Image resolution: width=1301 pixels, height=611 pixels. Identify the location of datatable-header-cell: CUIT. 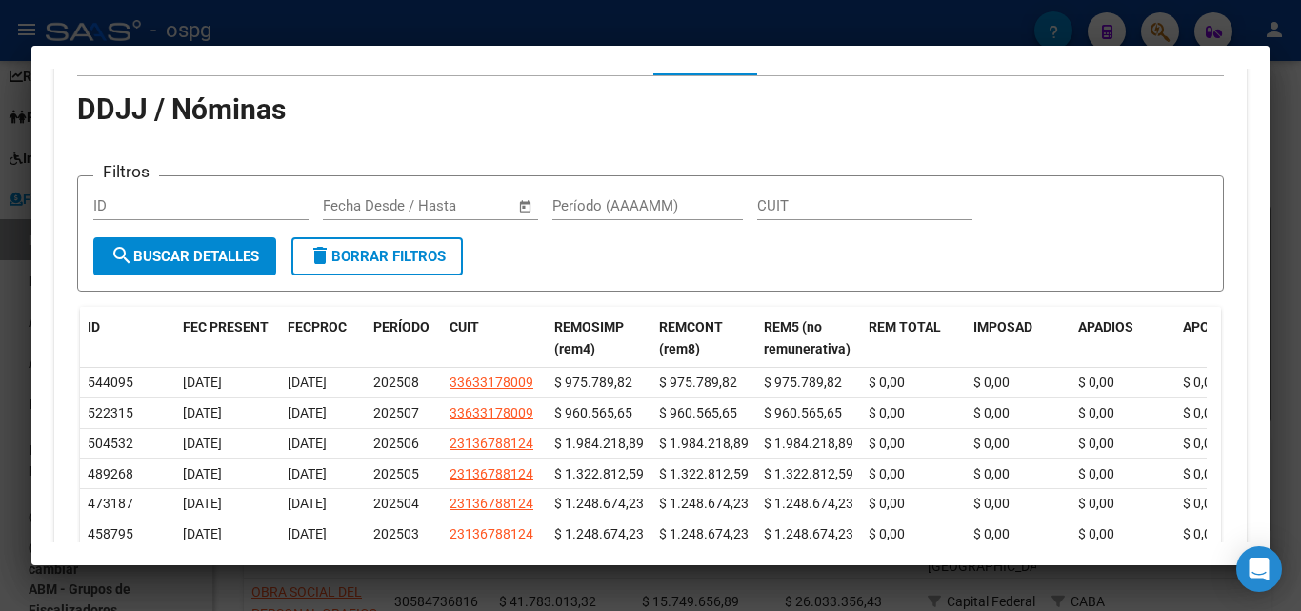
(494, 338).